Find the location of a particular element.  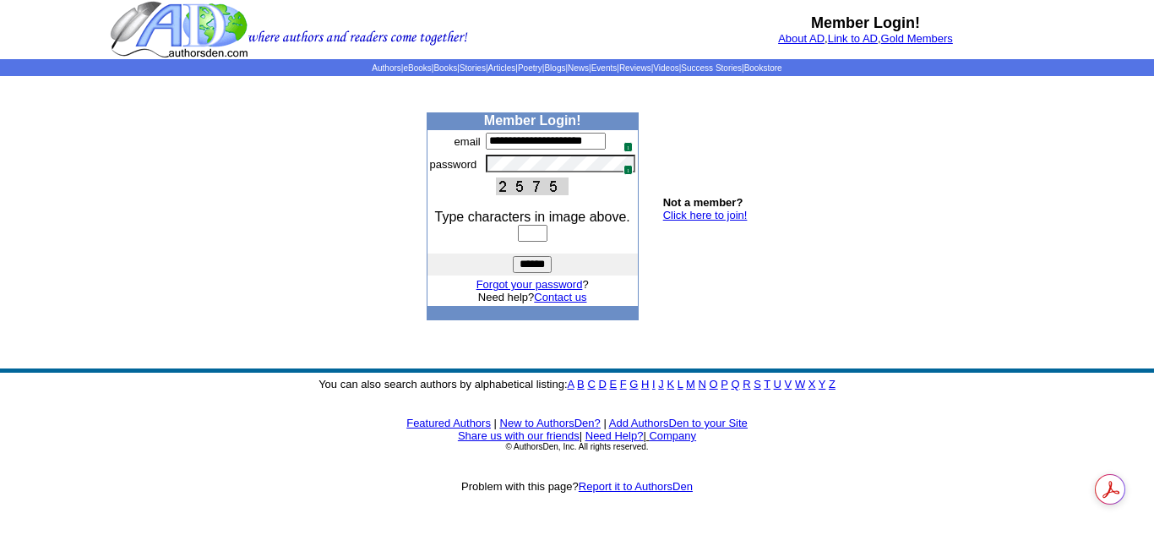

a: eBooks is located at coordinates (417, 68).